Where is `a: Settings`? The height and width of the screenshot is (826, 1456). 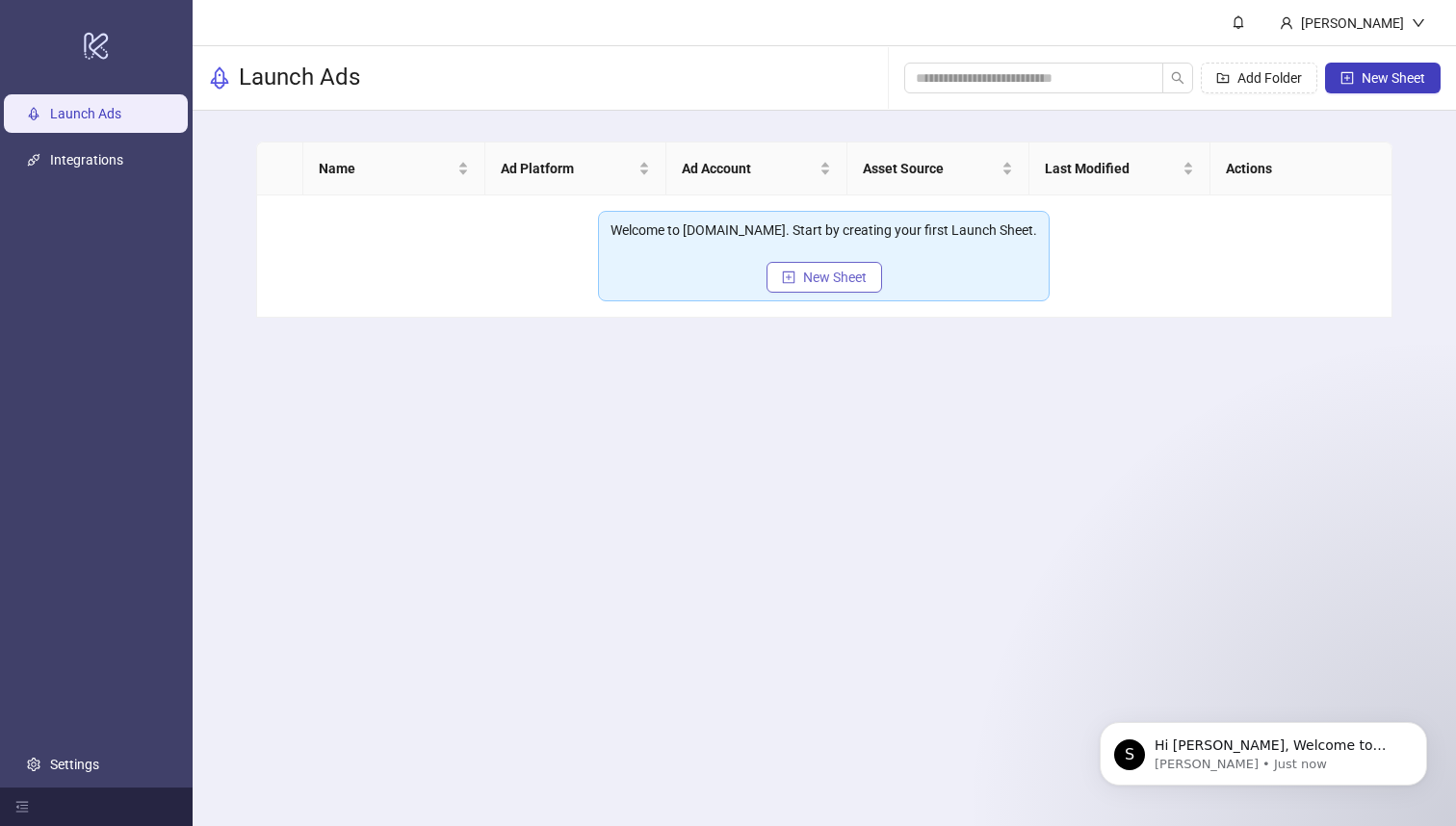 a: Settings is located at coordinates (74, 764).